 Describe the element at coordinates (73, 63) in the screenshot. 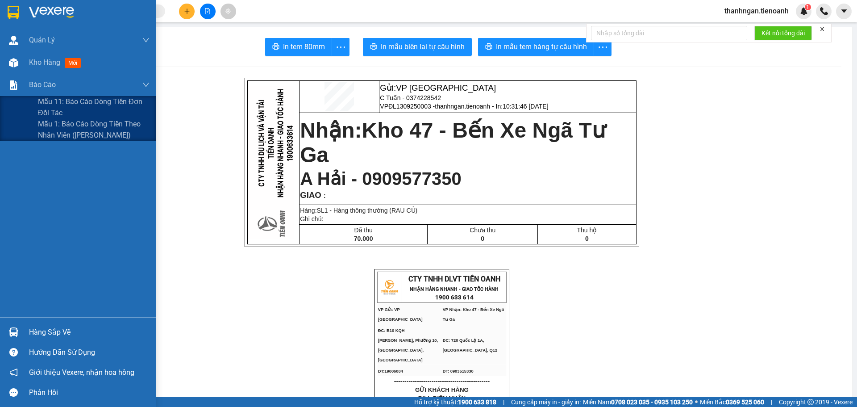

I see `span: mới` at that location.